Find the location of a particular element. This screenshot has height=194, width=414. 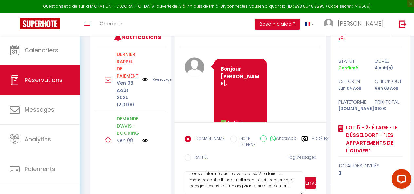

a: Renvoyer is located at coordinates (163, 80).